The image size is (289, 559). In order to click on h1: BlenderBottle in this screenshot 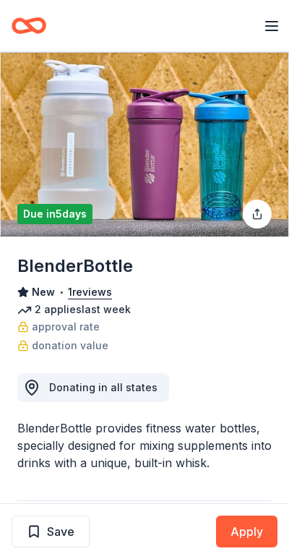, I will do `click(75, 266)`.